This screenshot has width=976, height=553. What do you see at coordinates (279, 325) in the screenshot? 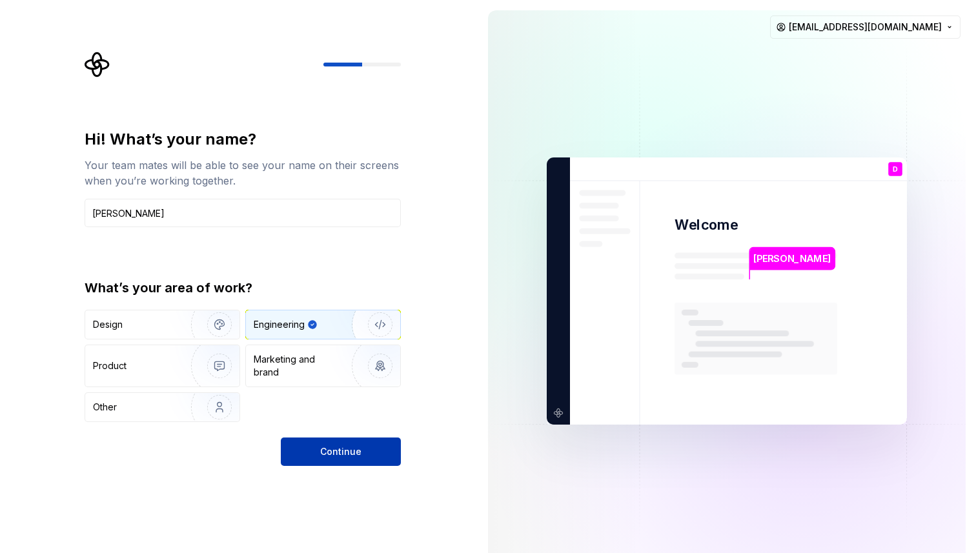
I see `div: Engineering` at bounding box center [279, 325].